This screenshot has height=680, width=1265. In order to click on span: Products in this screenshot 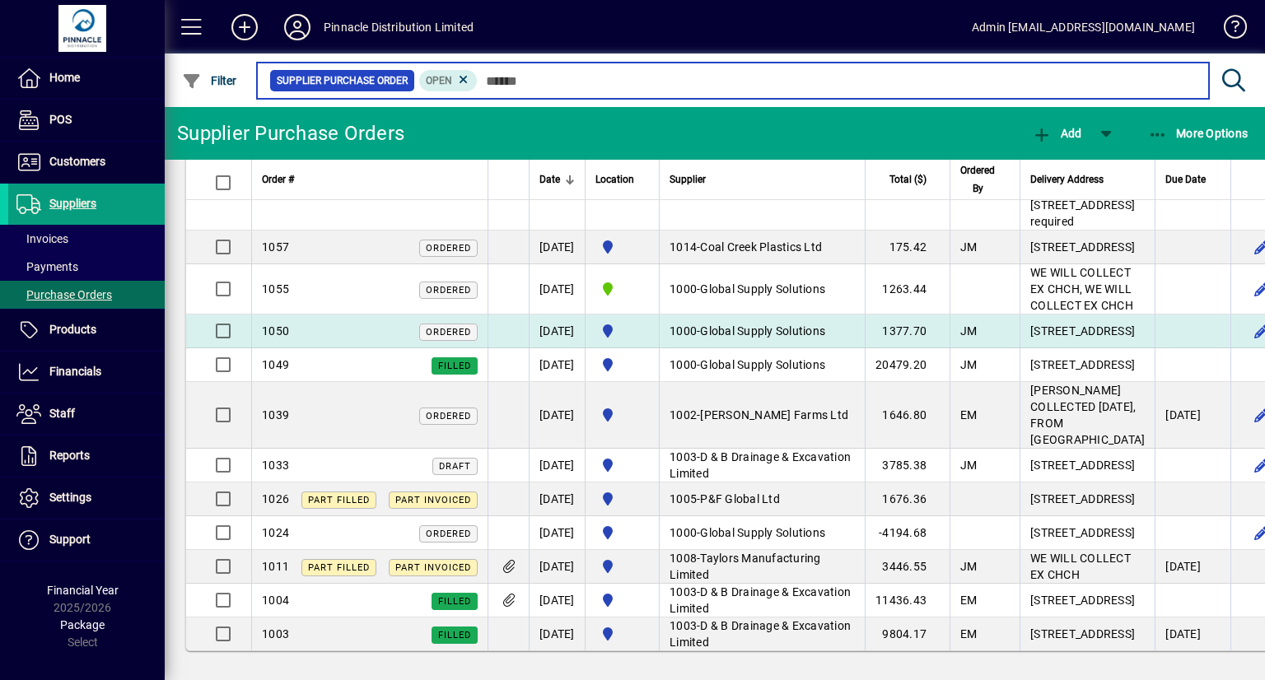, I will do `click(72, 329)`.